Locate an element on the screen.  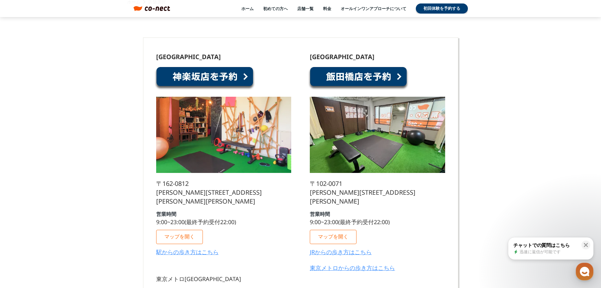
a: 初めての方へ is located at coordinates (276, 9).